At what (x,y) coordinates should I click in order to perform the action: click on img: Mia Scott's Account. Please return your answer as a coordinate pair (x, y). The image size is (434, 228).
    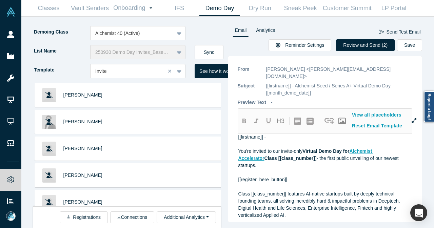
    Looking at the image, I should click on (11, 216).